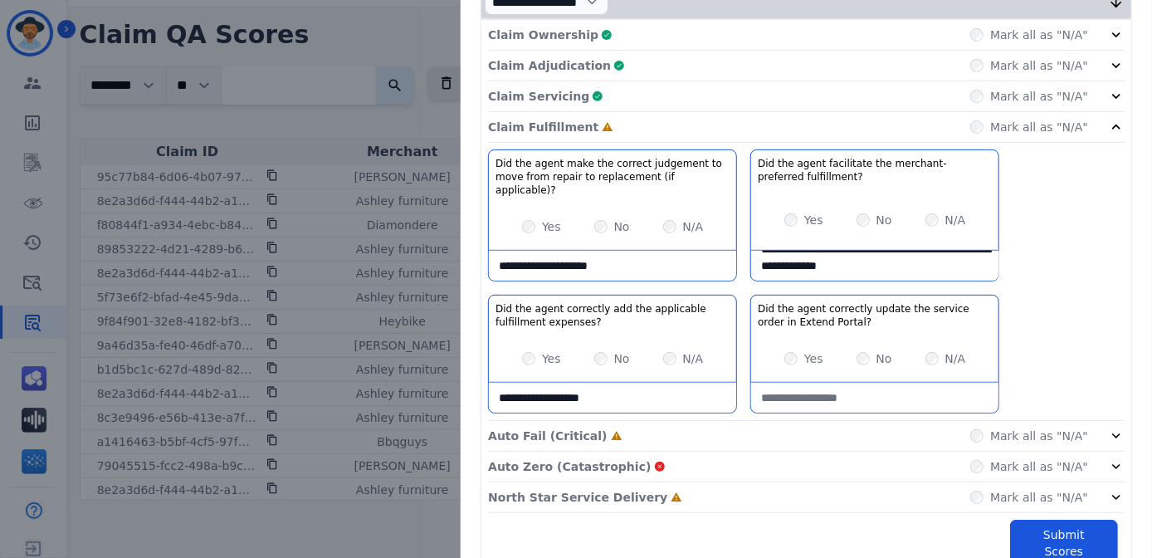 Image resolution: width=1152 pixels, height=558 pixels. I want to click on h3: Did the agent correctly update the service order in Extend Portal?, so click(875, 315).